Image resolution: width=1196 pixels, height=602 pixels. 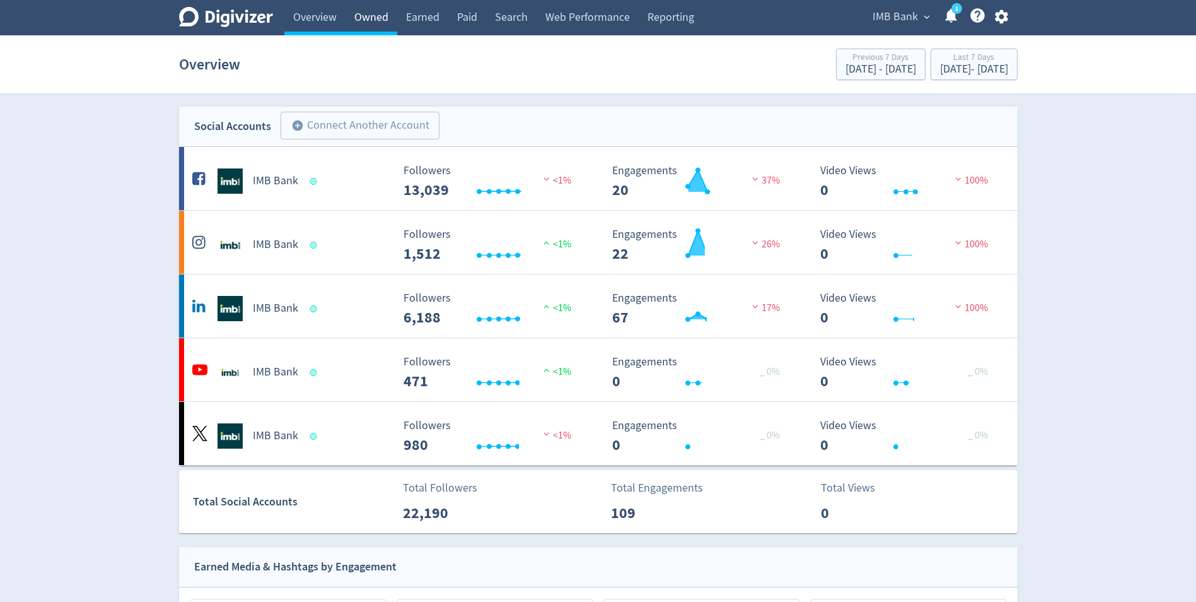 What do you see at coordinates (315, 245) in the screenshot?
I see `span: Data last synced: 10 Sep 2025, 9:02pm (AEST)` at bounding box center [315, 245].